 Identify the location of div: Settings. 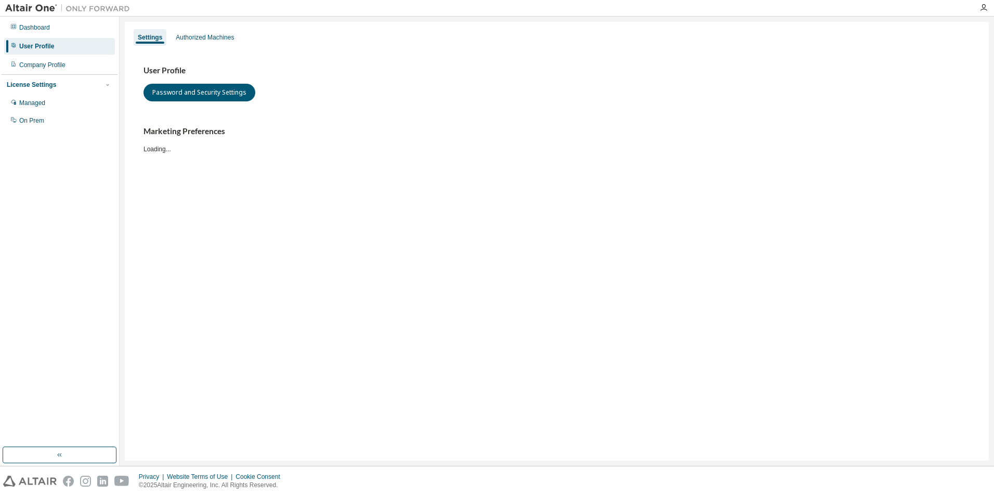
(150, 37).